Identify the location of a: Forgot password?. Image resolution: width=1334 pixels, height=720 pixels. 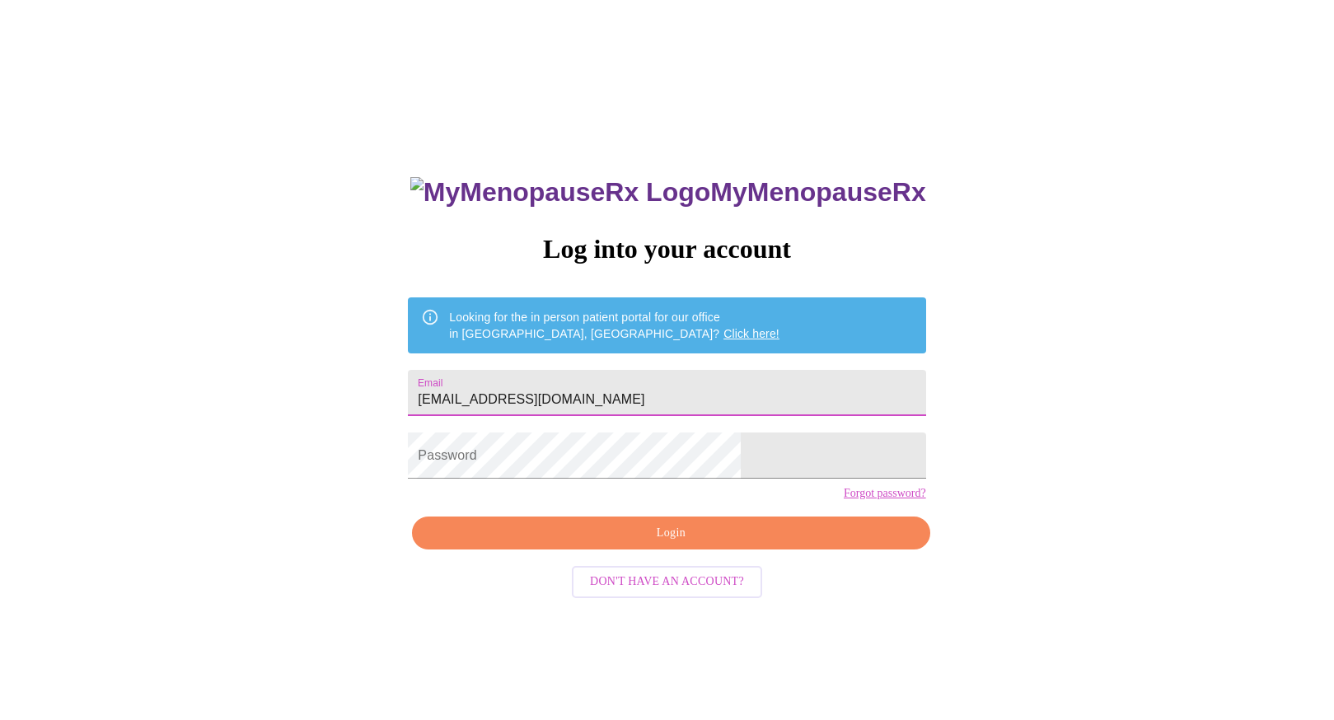
(885, 494).